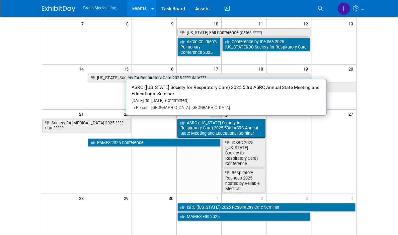 The width and height of the screenshot is (398, 235). What do you see at coordinates (306, 69) in the screenshot?
I see `span: 19` at bounding box center [306, 69].